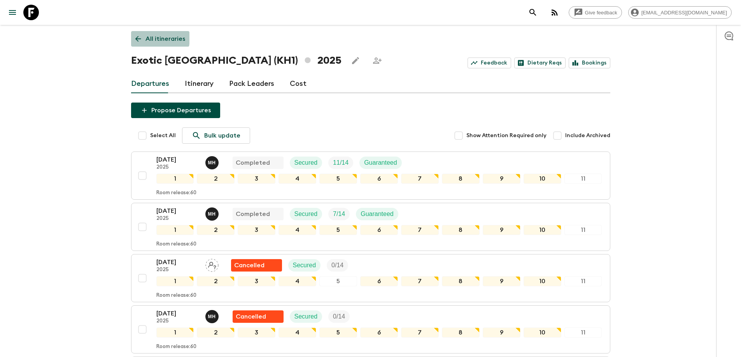 Image resolution: width=741 pixels, height=357 pixels. What do you see at coordinates (355, 61) in the screenshot?
I see `button: Edit this itinerary` at bounding box center [355, 61].